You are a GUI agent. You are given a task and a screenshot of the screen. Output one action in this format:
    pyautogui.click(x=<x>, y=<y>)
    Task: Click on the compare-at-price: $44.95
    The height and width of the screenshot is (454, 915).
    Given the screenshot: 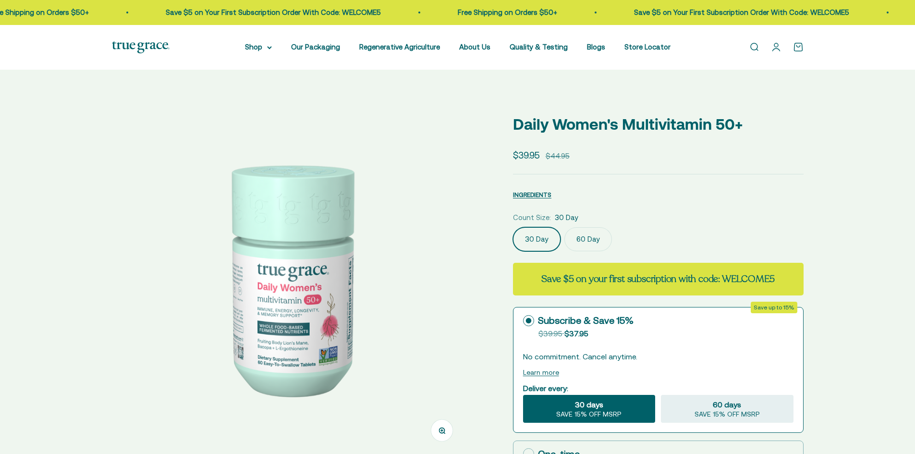 What is the action you would take?
    pyautogui.click(x=558, y=156)
    